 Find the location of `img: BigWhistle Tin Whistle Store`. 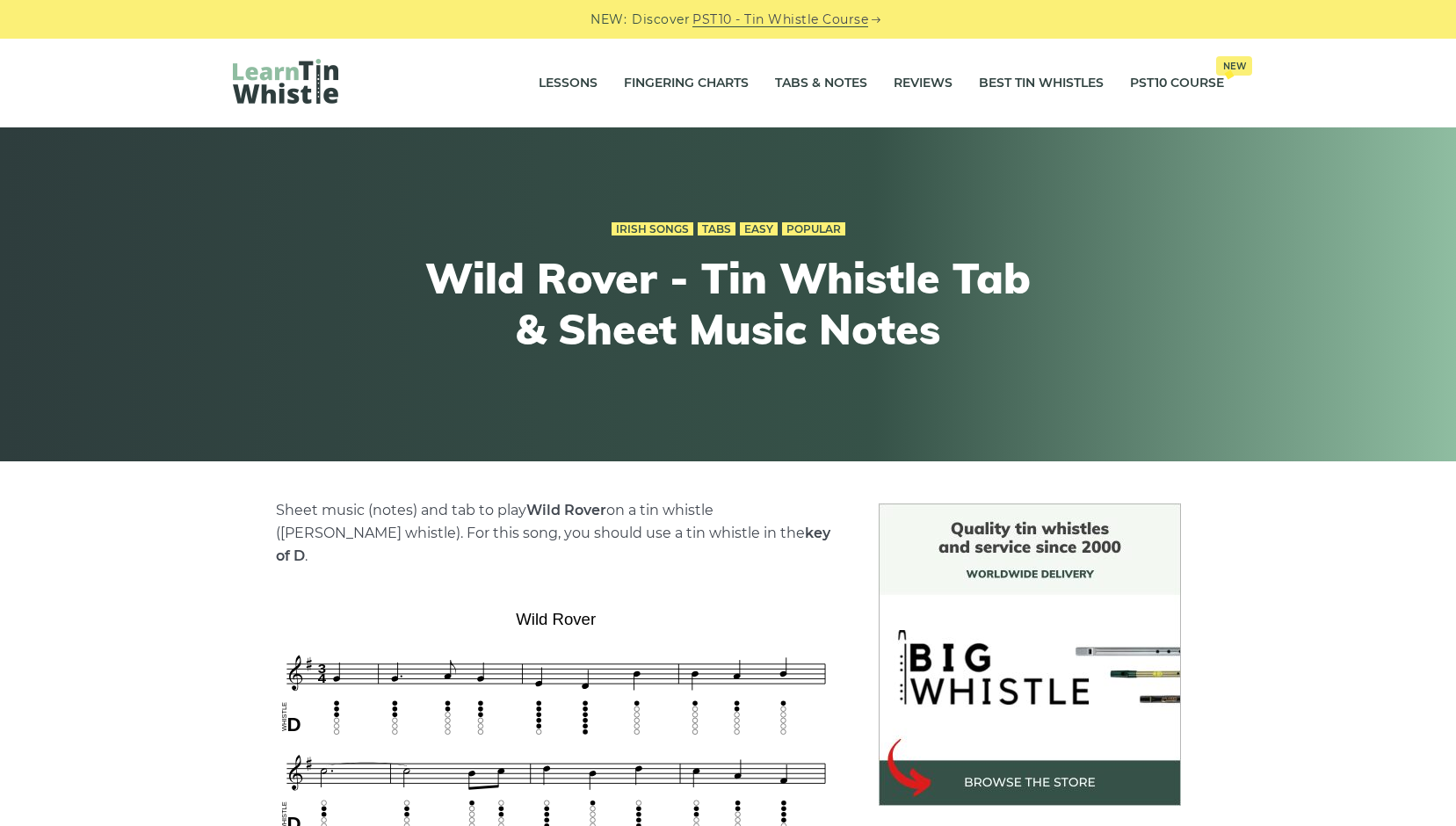

img: BigWhistle Tin Whistle Store is located at coordinates (1029, 655).